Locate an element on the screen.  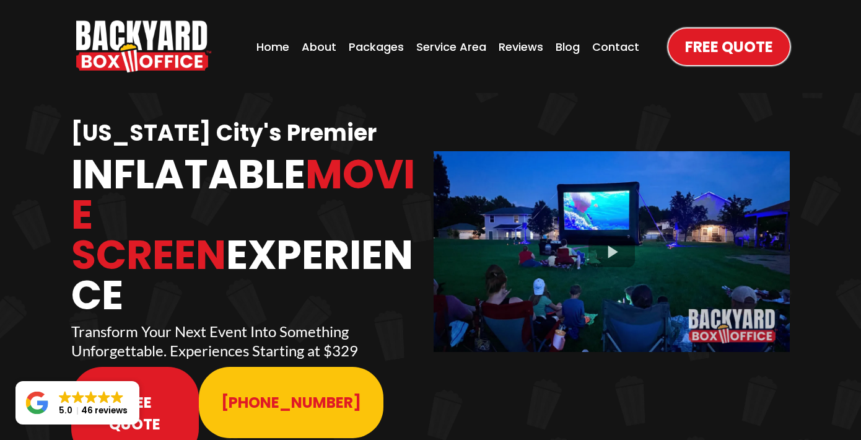
div: Contact is located at coordinates (616, 46).